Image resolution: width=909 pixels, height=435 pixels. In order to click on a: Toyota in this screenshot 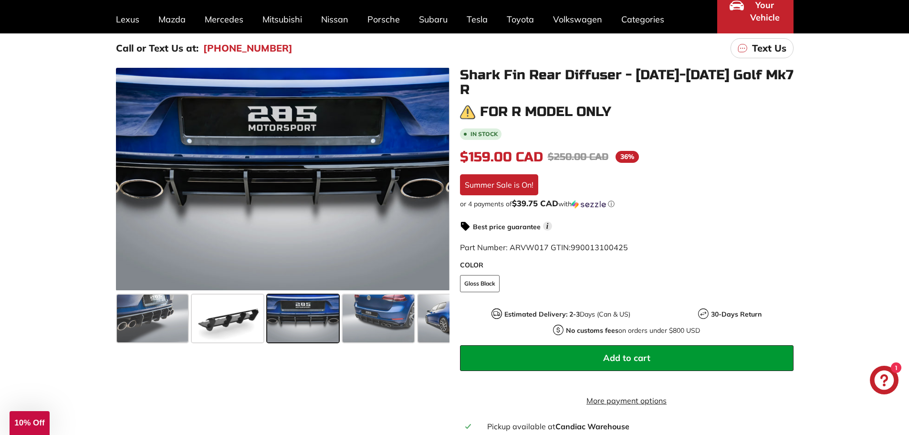, I will do `click(520, 19)`.